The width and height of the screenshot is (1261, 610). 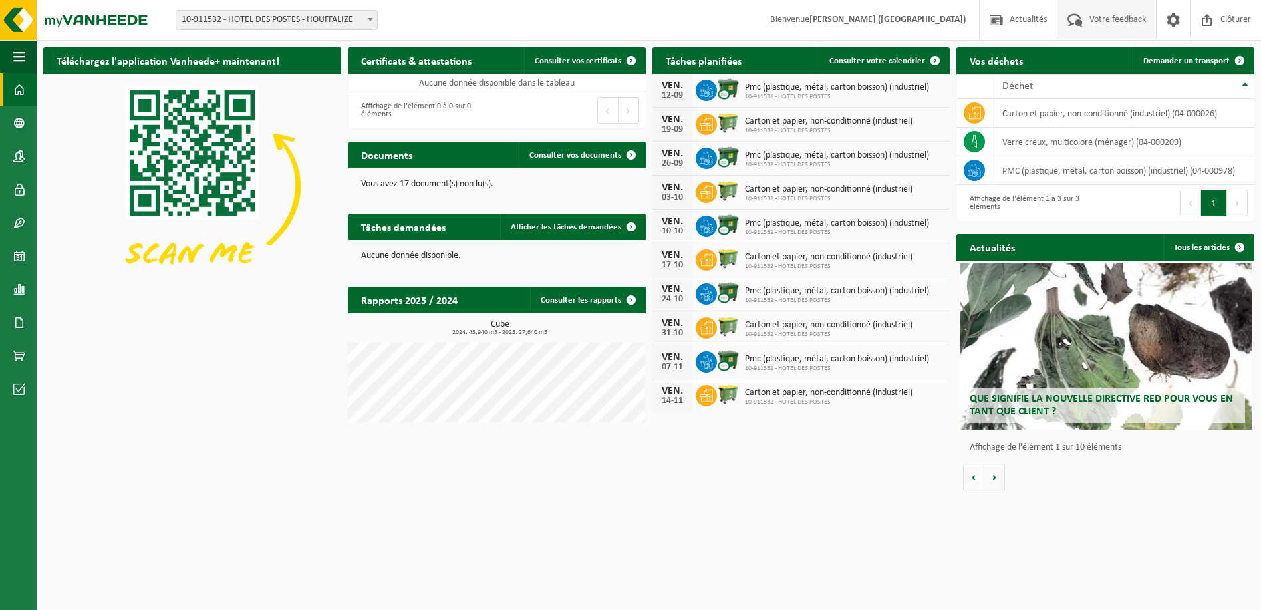 What do you see at coordinates (1101, 405) in the screenshot?
I see `span: Que signifie la nouvelle directive RED pour vous en tant que client ?` at bounding box center [1101, 405].